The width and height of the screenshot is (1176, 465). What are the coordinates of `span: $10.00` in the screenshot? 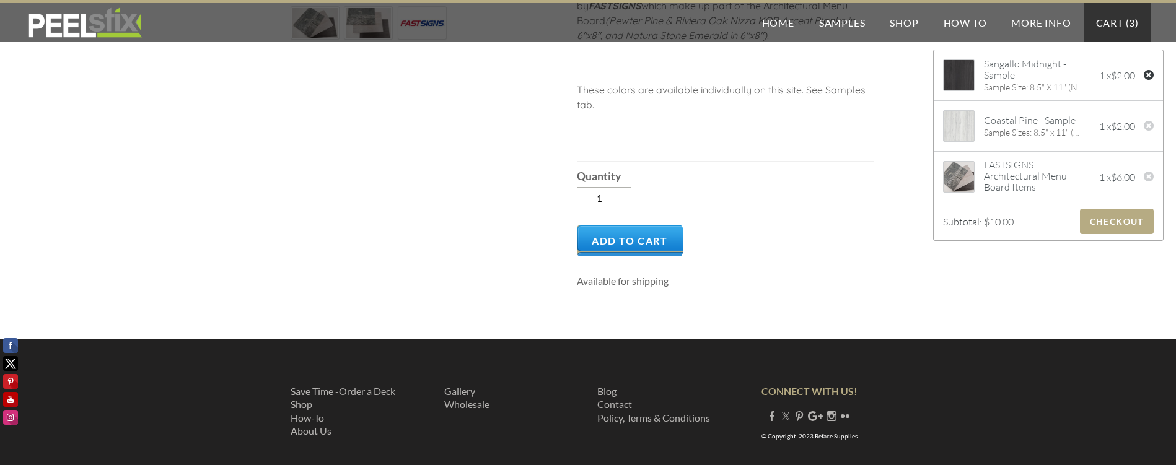 It's located at (998, 222).